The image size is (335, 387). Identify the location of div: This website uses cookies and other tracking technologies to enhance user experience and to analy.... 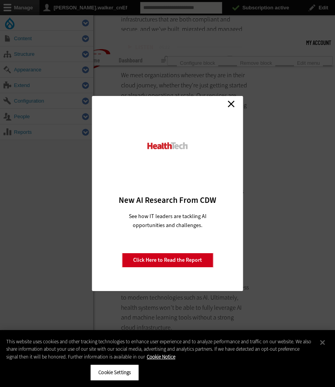
(159, 349).